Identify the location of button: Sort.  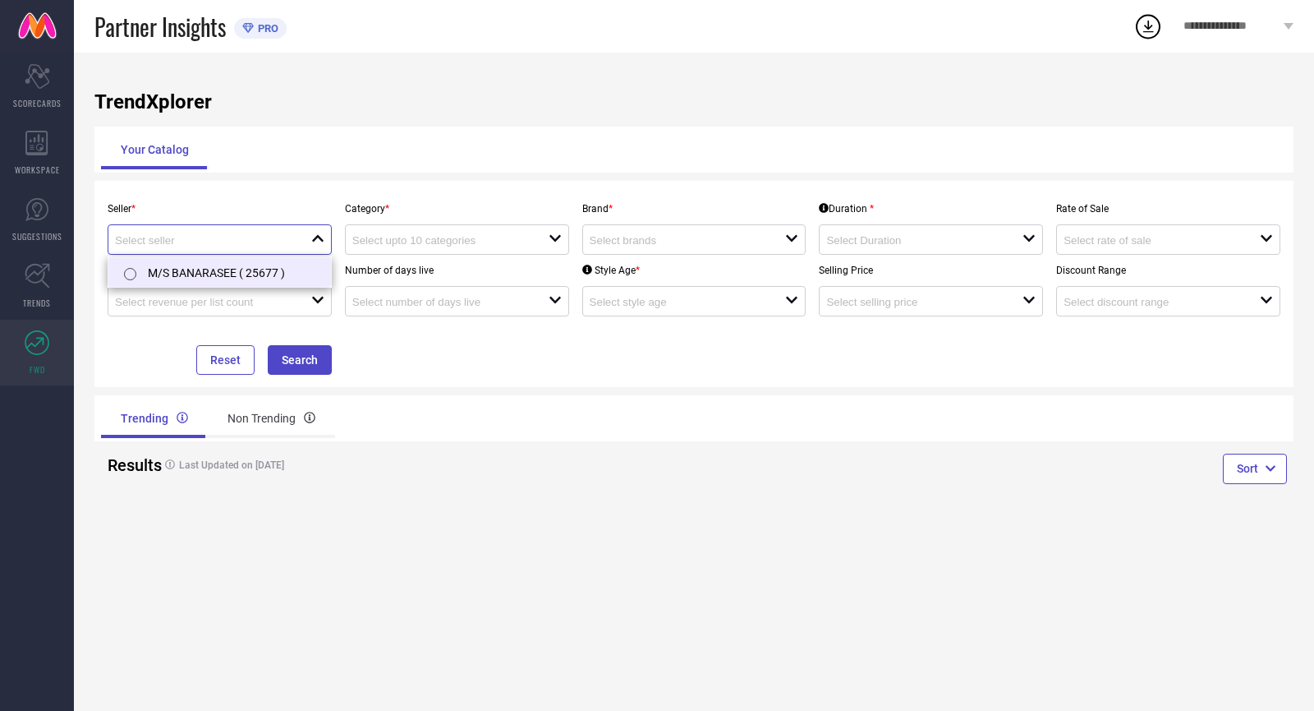
(1255, 468).